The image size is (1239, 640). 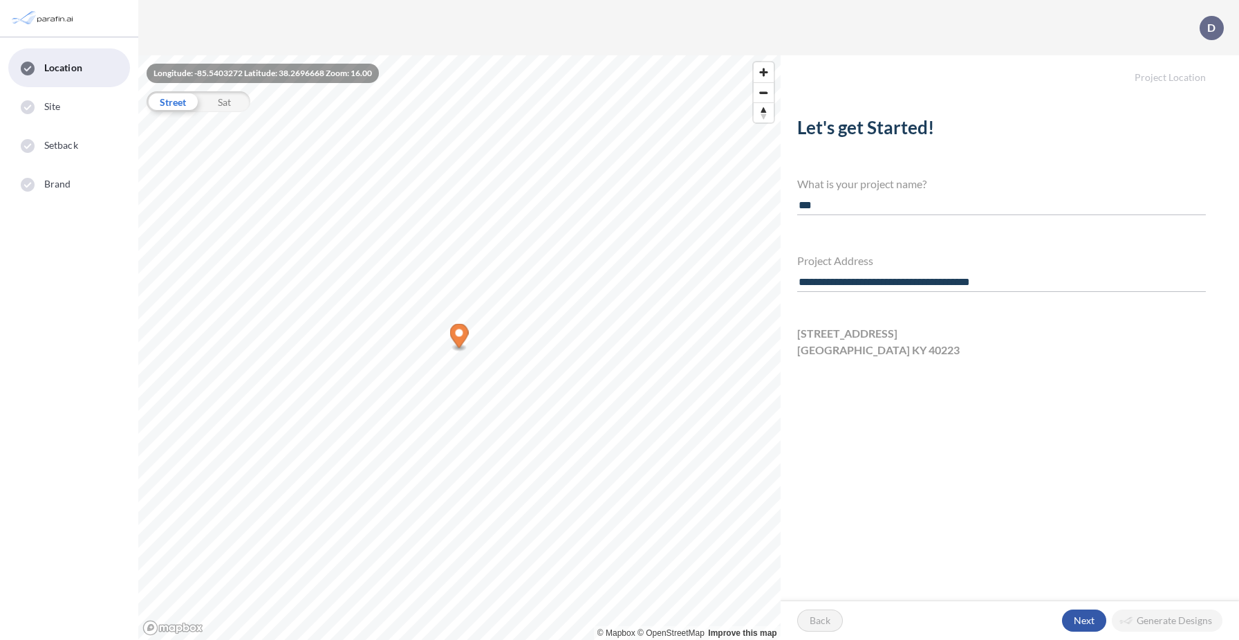 What do you see at coordinates (1211, 28) in the screenshot?
I see `p: D` at bounding box center [1211, 28].